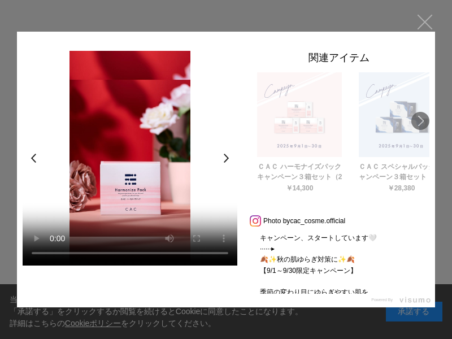  Describe the element at coordinates (318, 221) in the screenshot. I see `a: cac_cosme.official` at that location.